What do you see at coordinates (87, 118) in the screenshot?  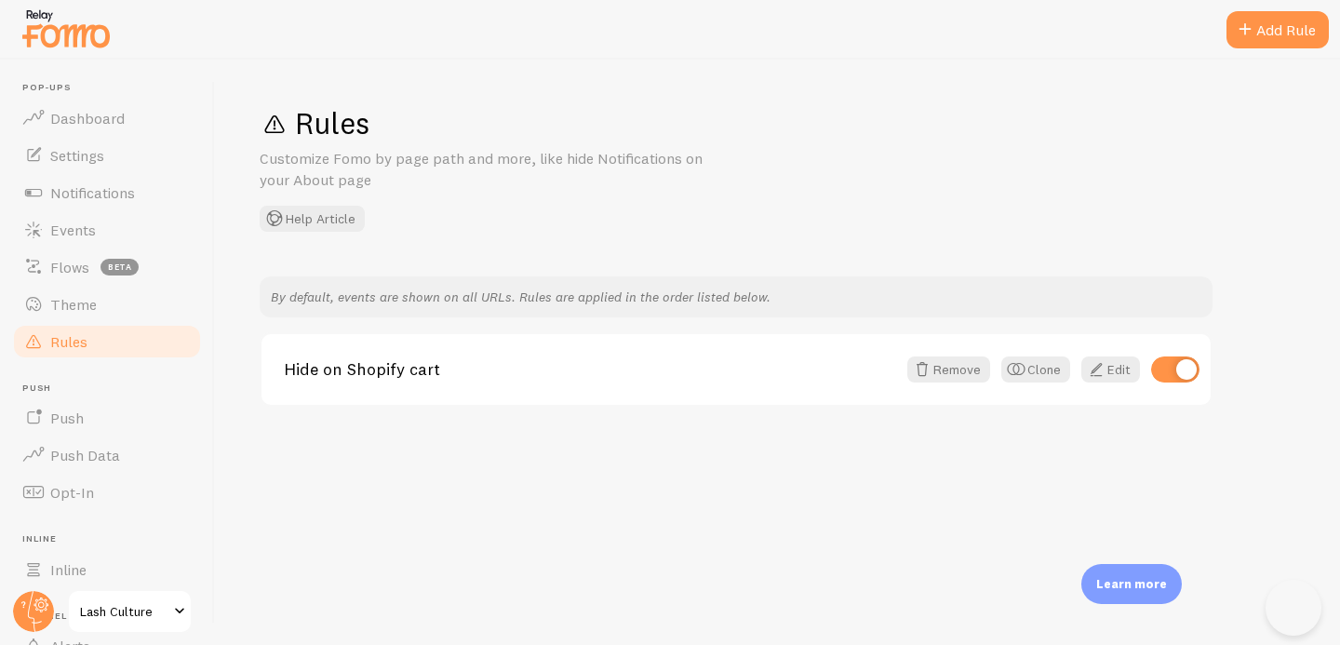 I see `span: Dashboard` at bounding box center [87, 118].